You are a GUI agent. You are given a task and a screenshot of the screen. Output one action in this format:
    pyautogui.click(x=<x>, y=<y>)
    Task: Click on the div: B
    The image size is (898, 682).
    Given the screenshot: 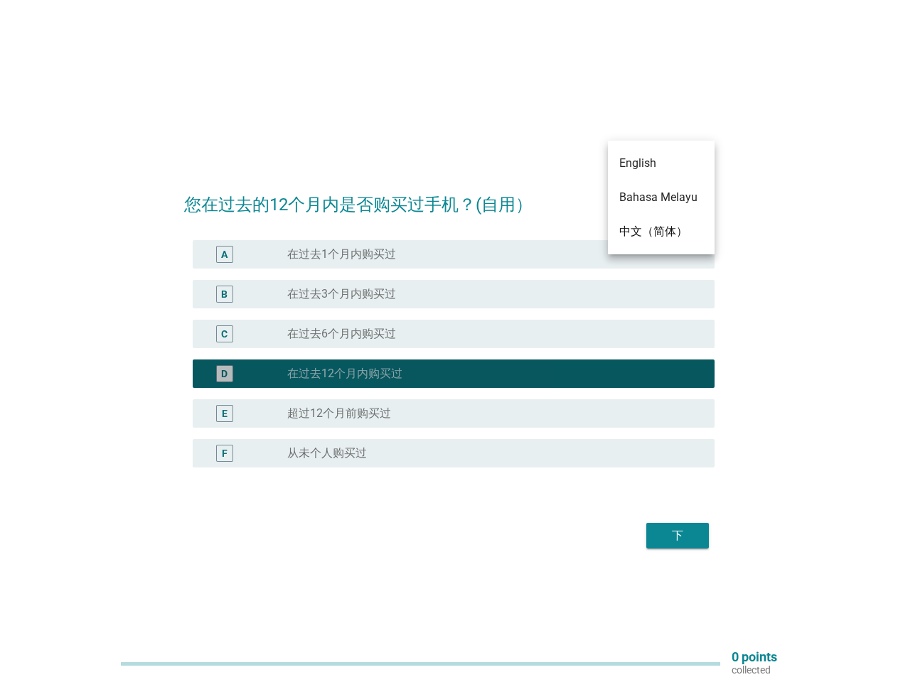 What is the action you would take?
    pyautogui.click(x=224, y=294)
    